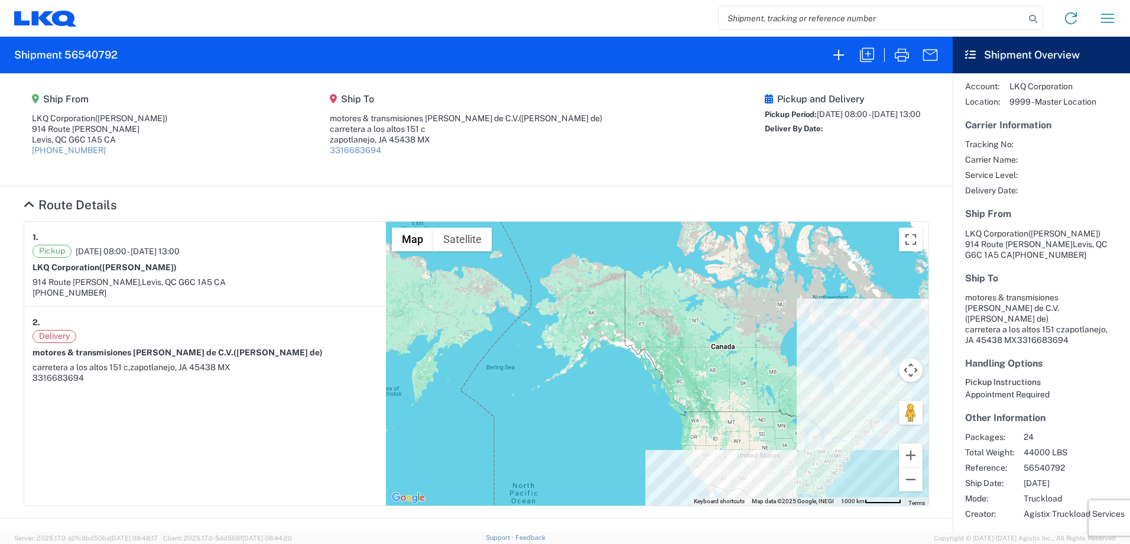  I want to click on h5: Carrier Information, so click(1041, 125).